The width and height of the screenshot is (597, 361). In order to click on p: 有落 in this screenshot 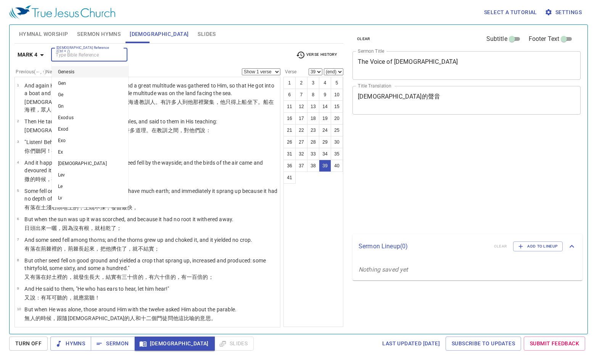, I will do `click(151, 207)`.